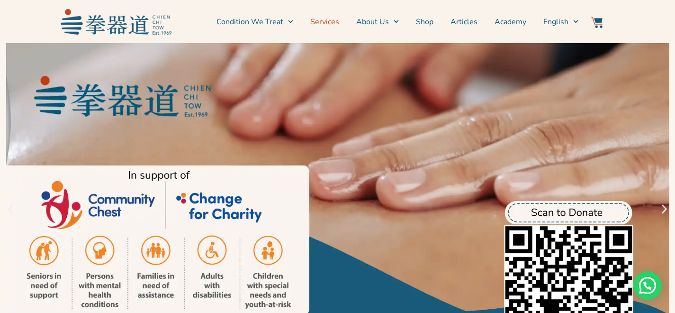 Image resolution: width=675 pixels, height=313 pixels. I want to click on a: Services, so click(324, 22).